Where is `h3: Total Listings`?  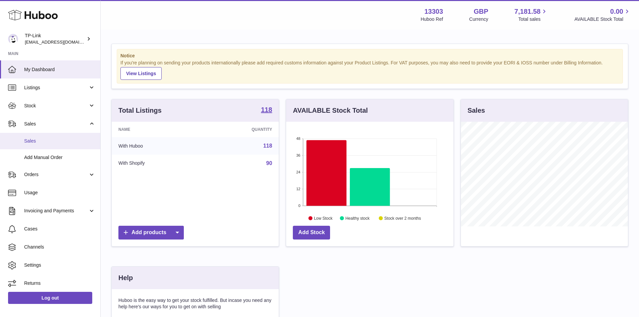
h3: Total Listings is located at coordinates (140, 110).